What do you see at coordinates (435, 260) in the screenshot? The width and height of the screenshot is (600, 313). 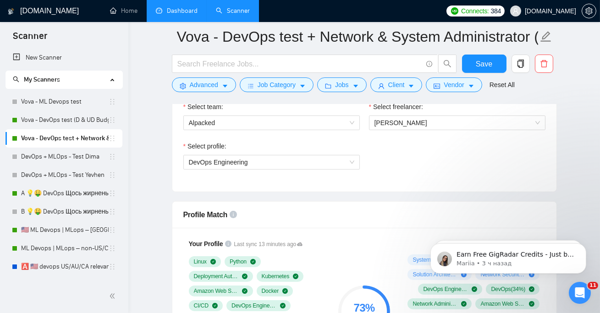 I see `span: Systems Administration ( 30 %)` at bounding box center [435, 260].